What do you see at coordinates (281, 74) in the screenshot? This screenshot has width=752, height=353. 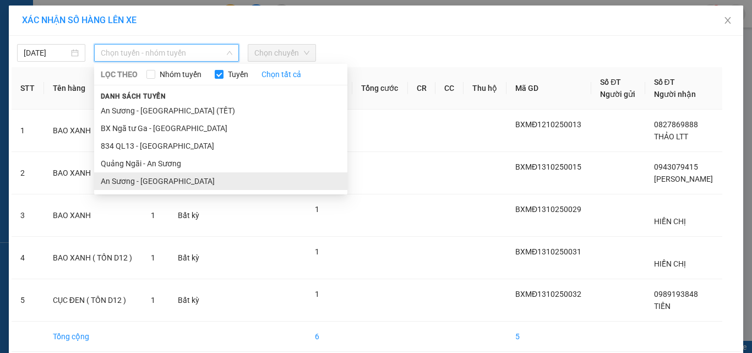 I see `a: Chọn tất cả` at bounding box center [281, 74].